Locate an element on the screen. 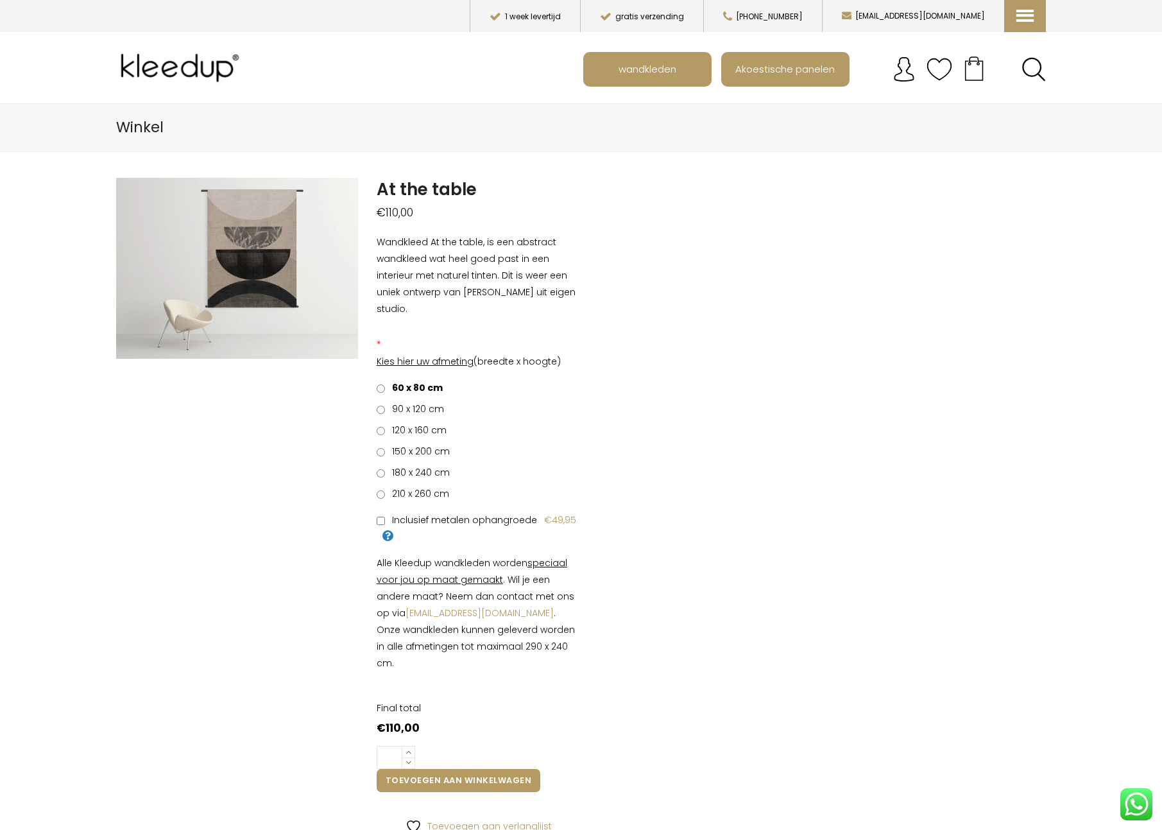 The image size is (1162, 830). img: account.svg is located at coordinates (904, 69).